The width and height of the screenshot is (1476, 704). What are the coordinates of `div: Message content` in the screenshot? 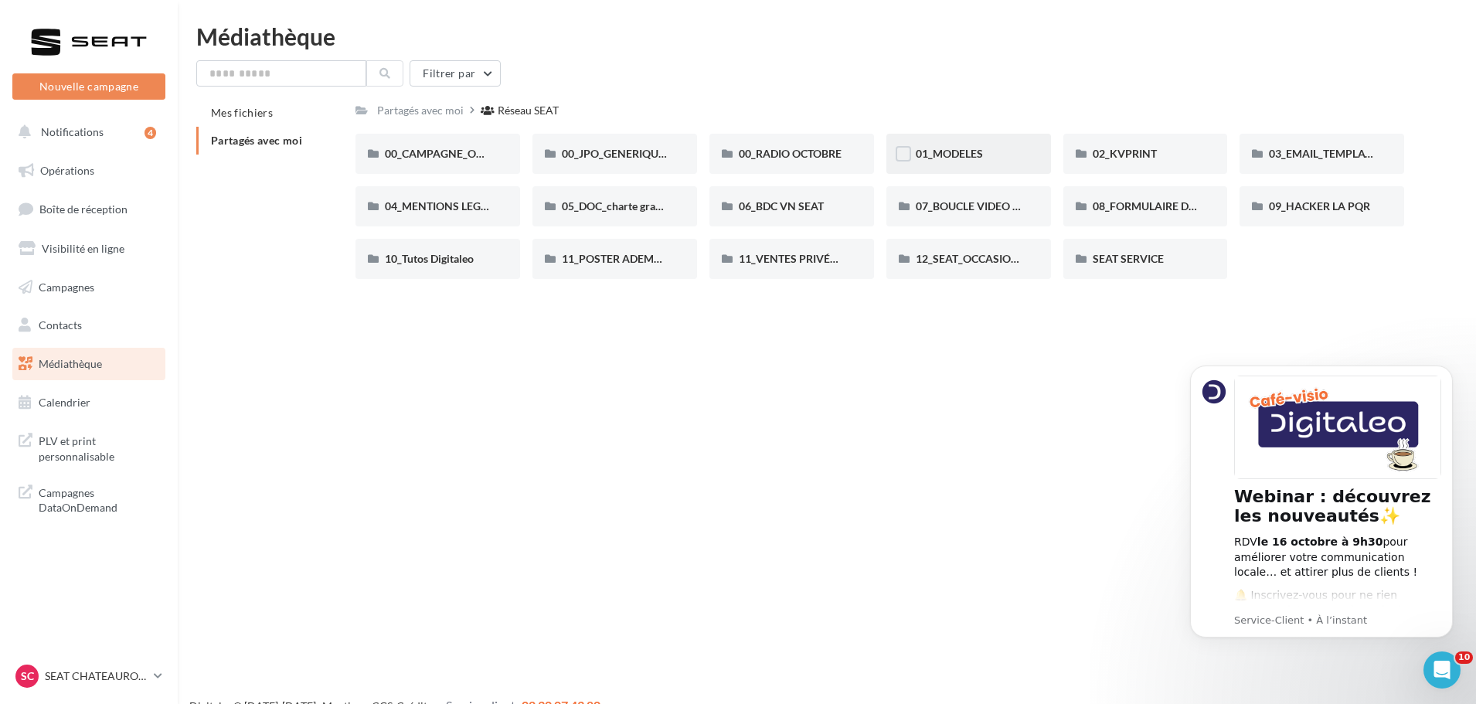 It's located at (171, 145).